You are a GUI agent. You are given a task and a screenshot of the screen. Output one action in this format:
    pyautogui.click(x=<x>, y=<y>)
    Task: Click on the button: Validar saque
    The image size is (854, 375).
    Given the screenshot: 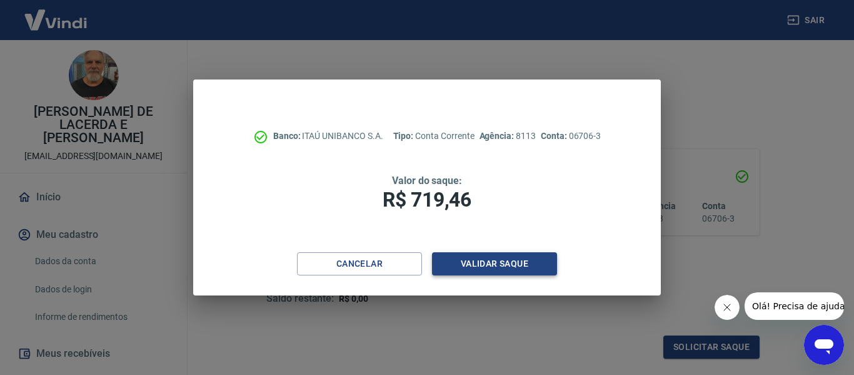 What is the action you would take?
    pyautogui.click(x=495, y=263)
    